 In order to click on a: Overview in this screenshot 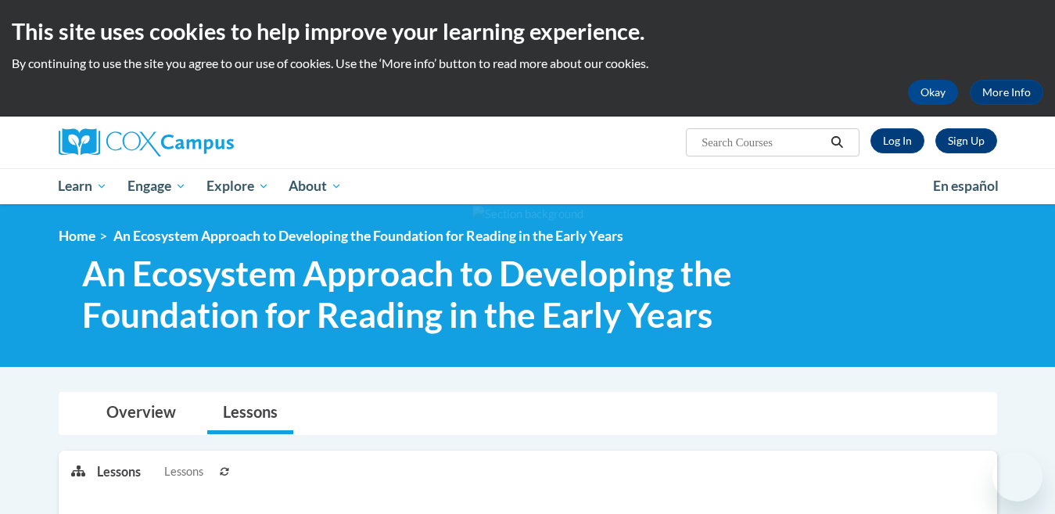, I will do `click(141, 413)`.